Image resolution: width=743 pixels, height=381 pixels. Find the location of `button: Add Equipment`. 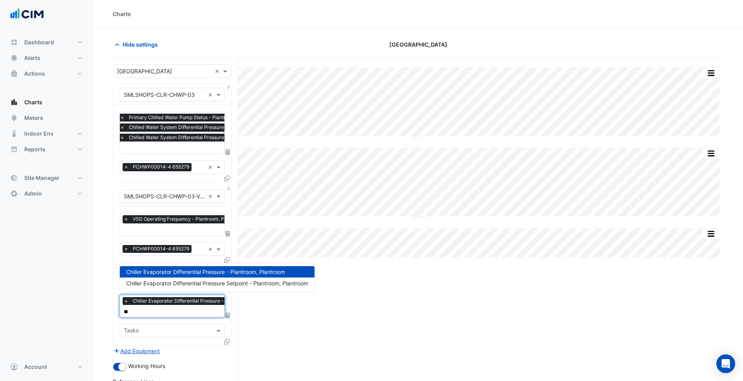

button: Add Equipment is located at coordinates (136, 350).